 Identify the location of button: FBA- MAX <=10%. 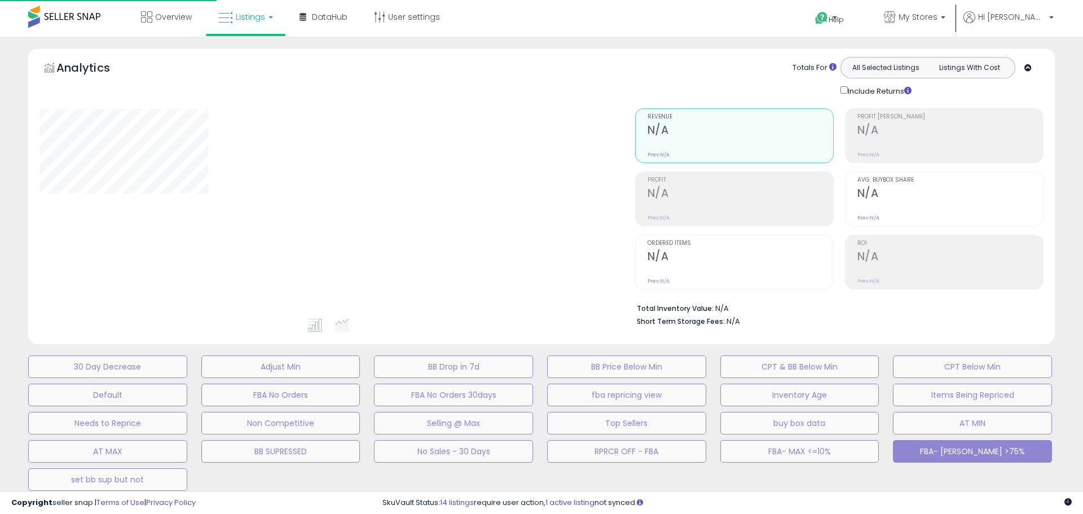
(800, 451).